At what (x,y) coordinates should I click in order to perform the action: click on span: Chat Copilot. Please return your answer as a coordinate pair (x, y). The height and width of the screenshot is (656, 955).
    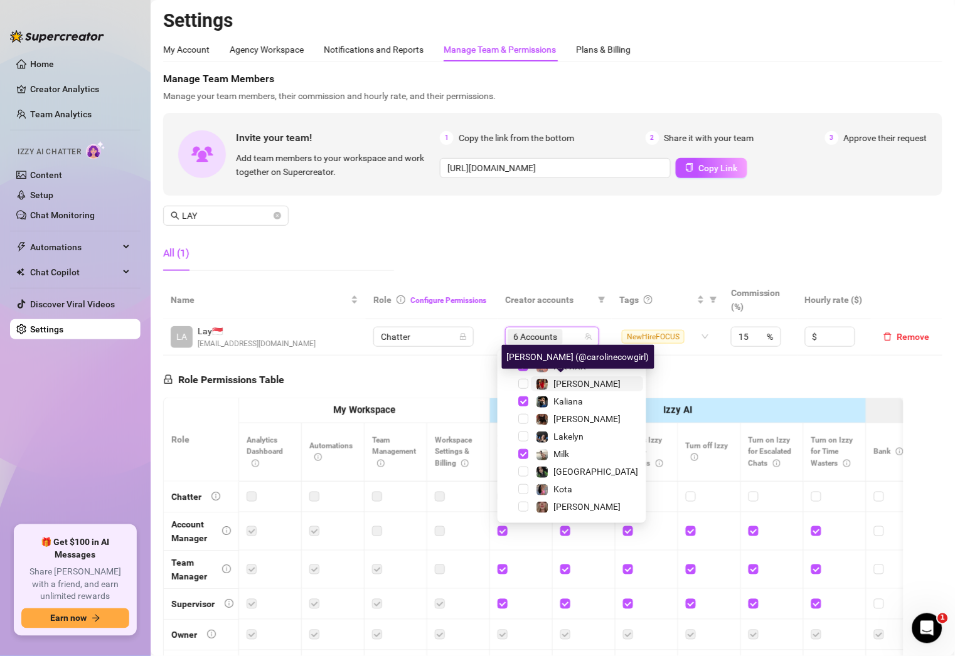
    Looking at the image, I should click on (75, 272).